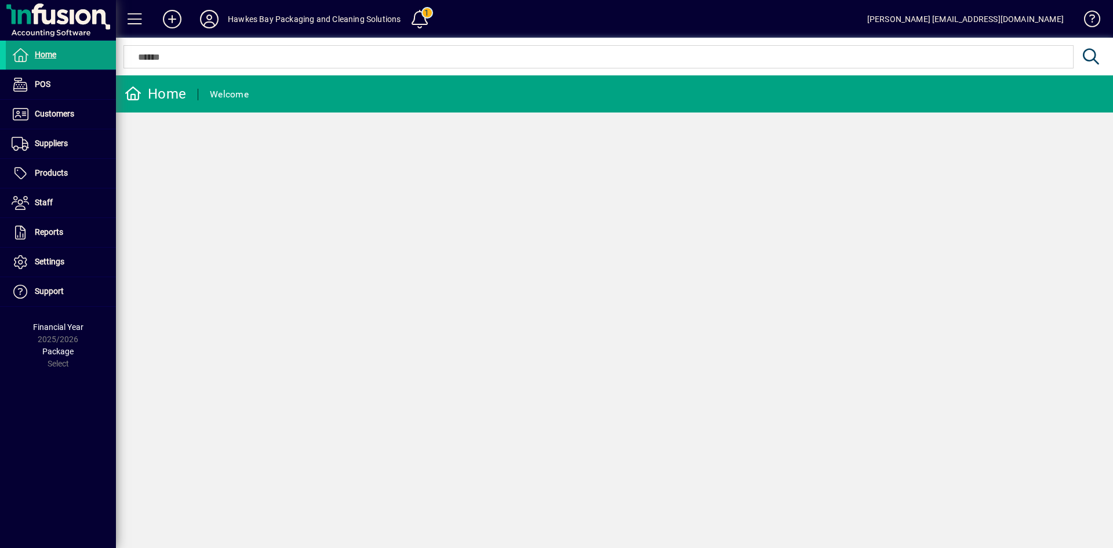 This screenshot has width=1113, height=548. Describe the element at coordinates (314, 19) in the screenshot. I see `div: Hawkes Bay Packaging and Cleaning Solutions` at that location.